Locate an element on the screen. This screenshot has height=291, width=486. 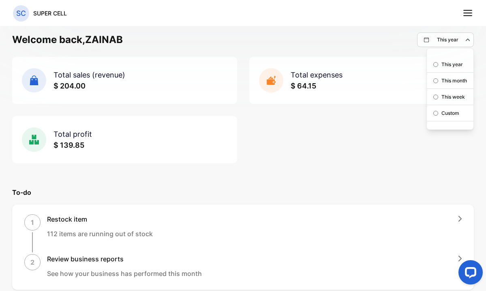
span: $ 64.15 is located at coordinates (303, 86).